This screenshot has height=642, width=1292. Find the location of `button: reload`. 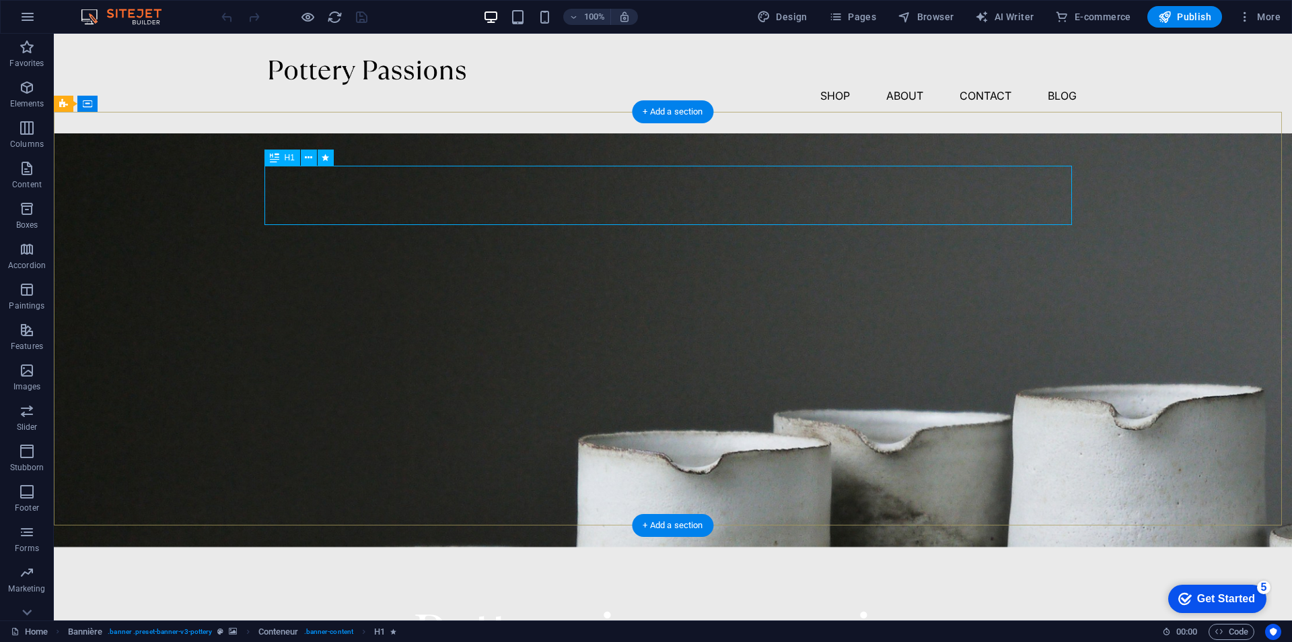

button: reload is located at coordinates (335, 17).